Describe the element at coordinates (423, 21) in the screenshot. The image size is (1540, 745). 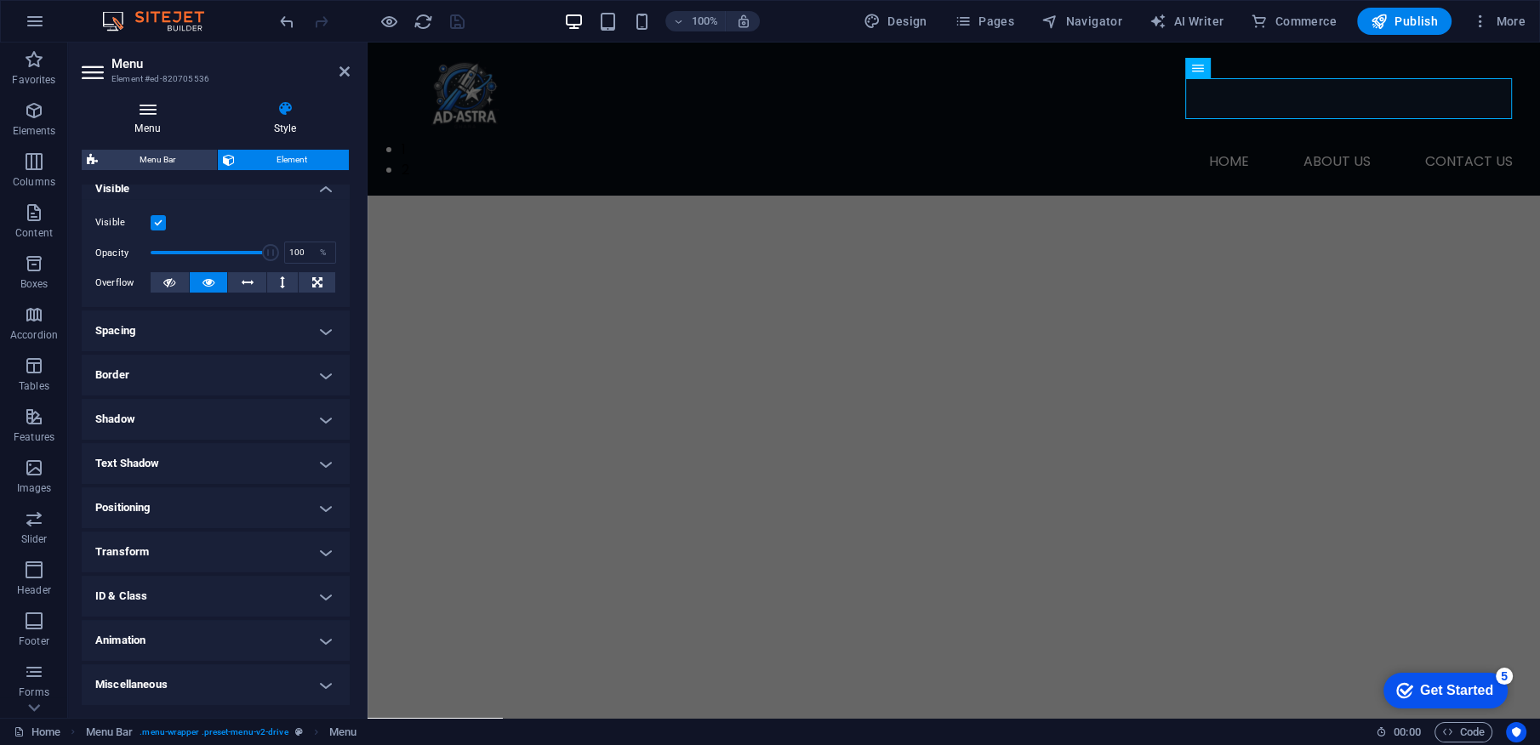
I see `button: reload` at that location.